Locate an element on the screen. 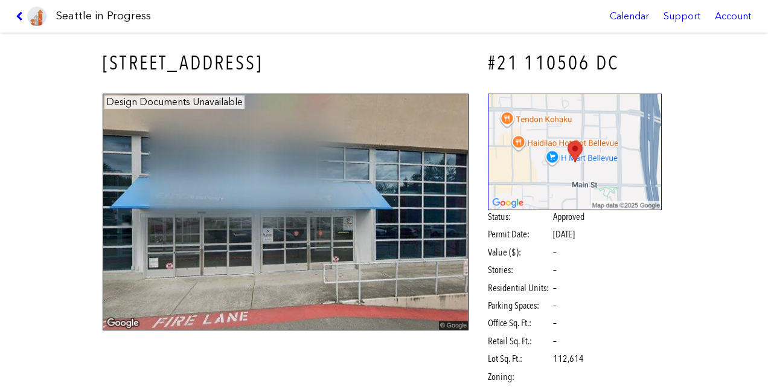  h4: #21 110506 DC is located at coordinates (575, 63).